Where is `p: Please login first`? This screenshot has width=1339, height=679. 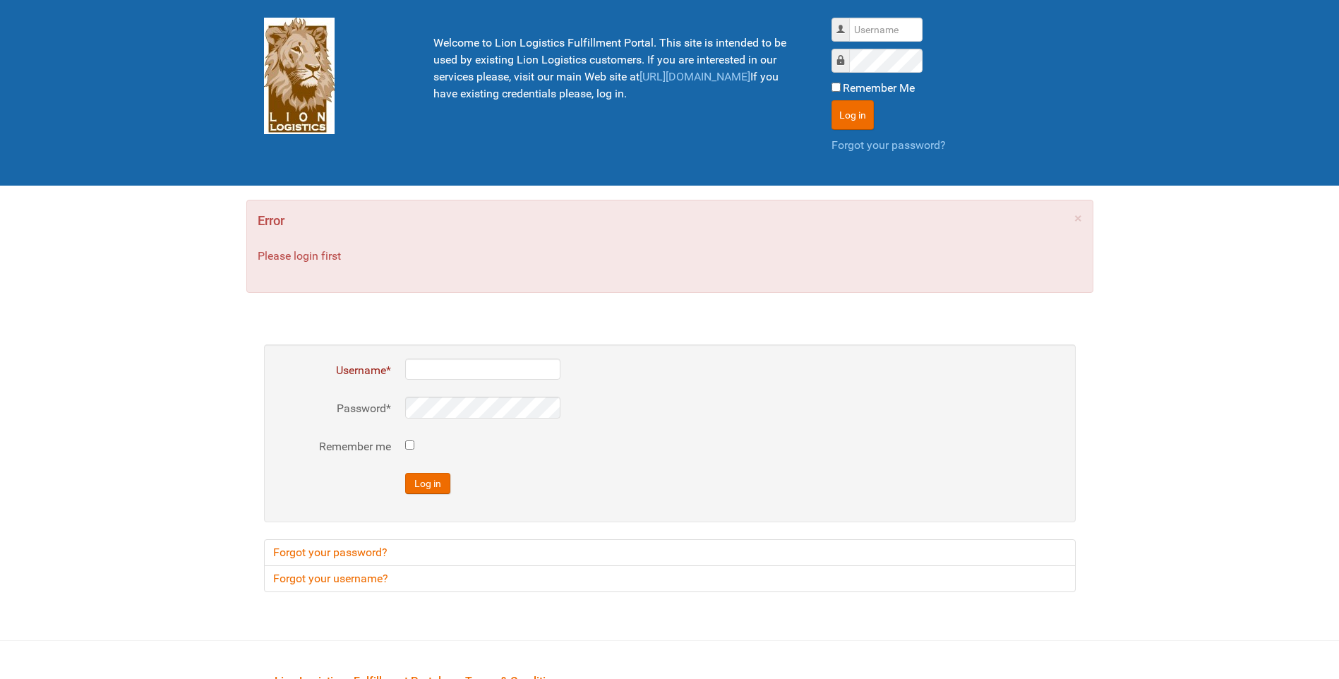 p: Please login first is located at coordinates (670, 256).